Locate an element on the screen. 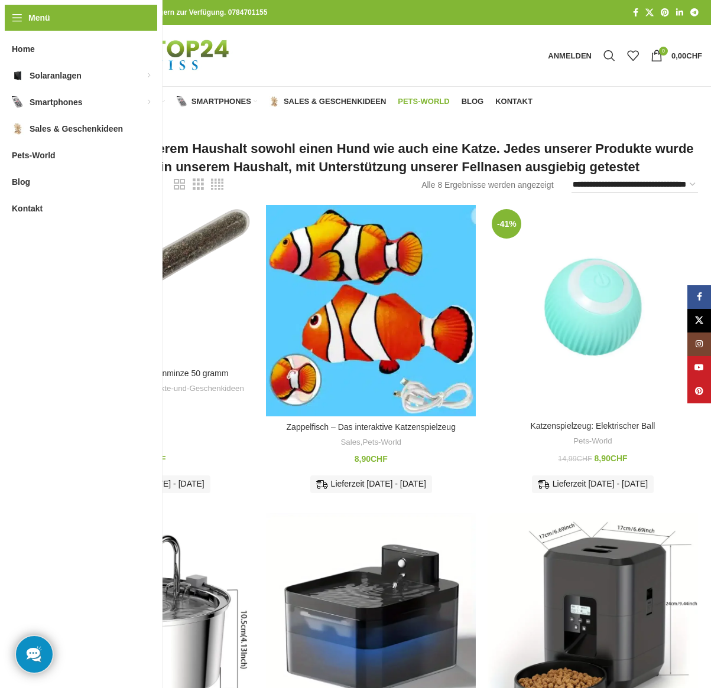 The image size is (711, 688). bdi: 0,00 is located at coordinates (687, 56).